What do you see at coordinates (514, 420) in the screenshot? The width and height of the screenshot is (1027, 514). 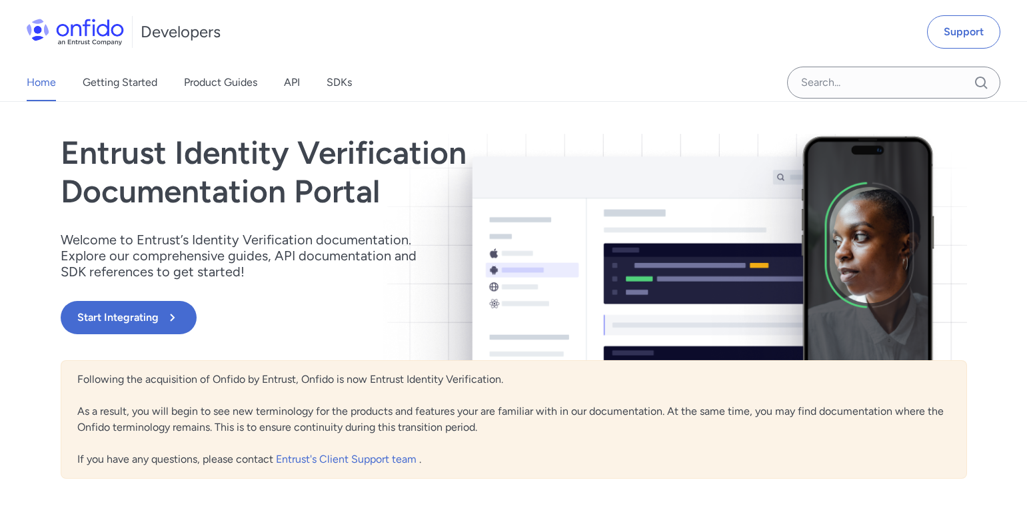 I see `div: Following the acquisition of Onfido by Entrust, Onfido is now Entrust Identity Verification. As a...` at bounding box center [514, 420].